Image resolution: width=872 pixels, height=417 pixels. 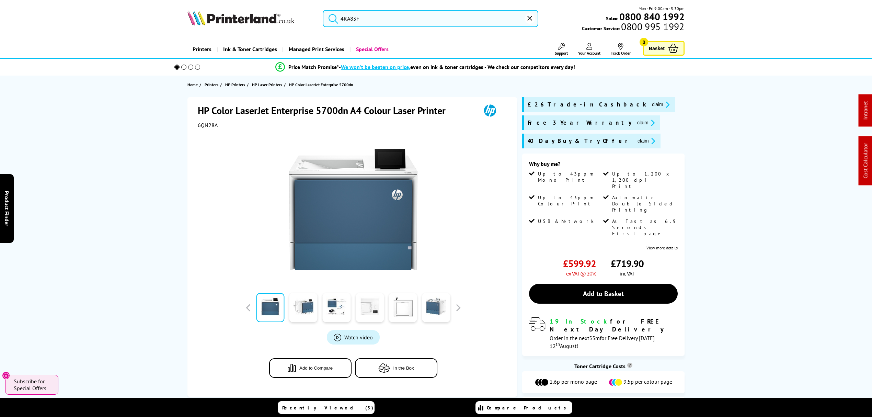 I want to click on h1: HP Color LaserJet Enterprise 5700dn A4 Colour Laser Printer, so click(x=325, y=110).